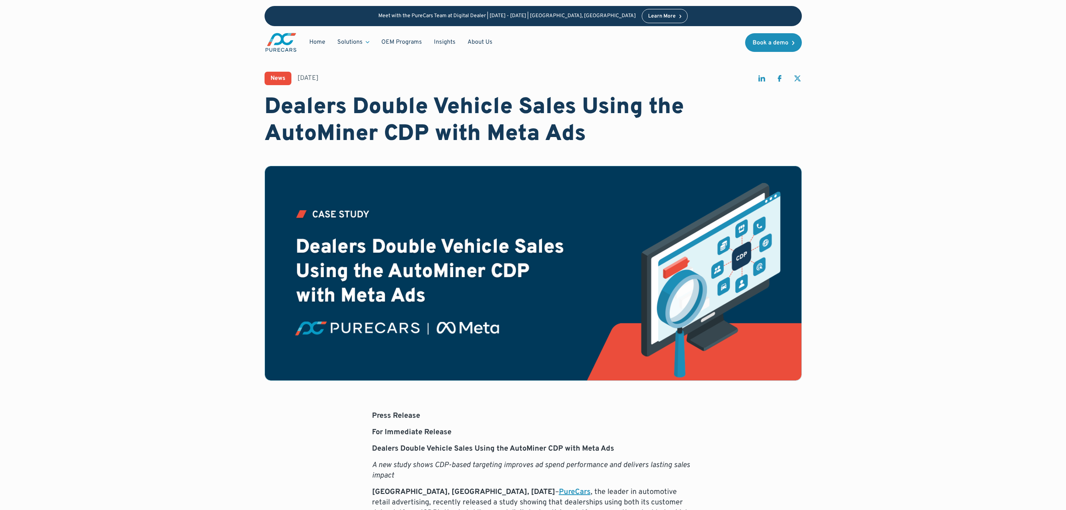 This screenshot has width=1066, height=510. I want to click on h1: Dealers Double Vehicle Sales Using the AutoMiner CDP with Meta Ads, so click(533, 121).